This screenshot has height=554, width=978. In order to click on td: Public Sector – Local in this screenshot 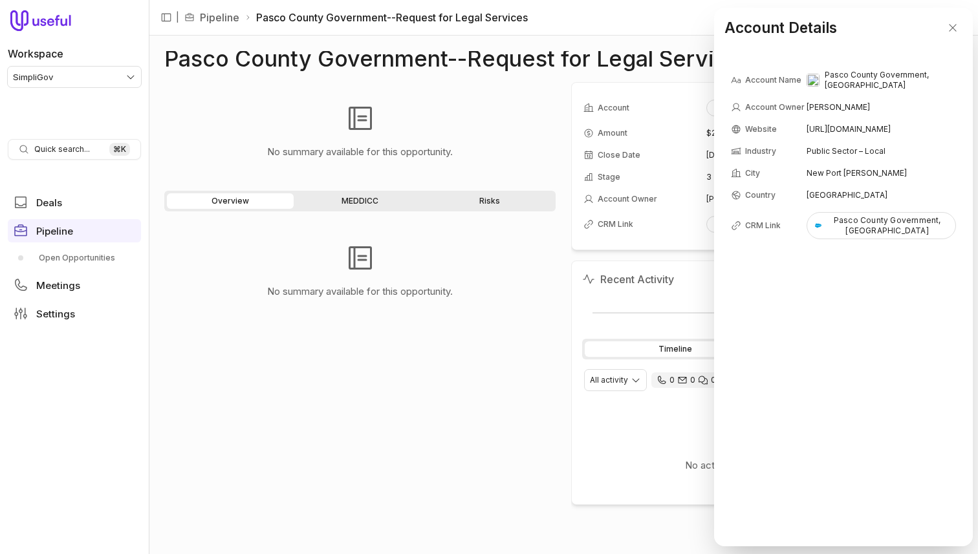, I will do `click(881, 151)`.